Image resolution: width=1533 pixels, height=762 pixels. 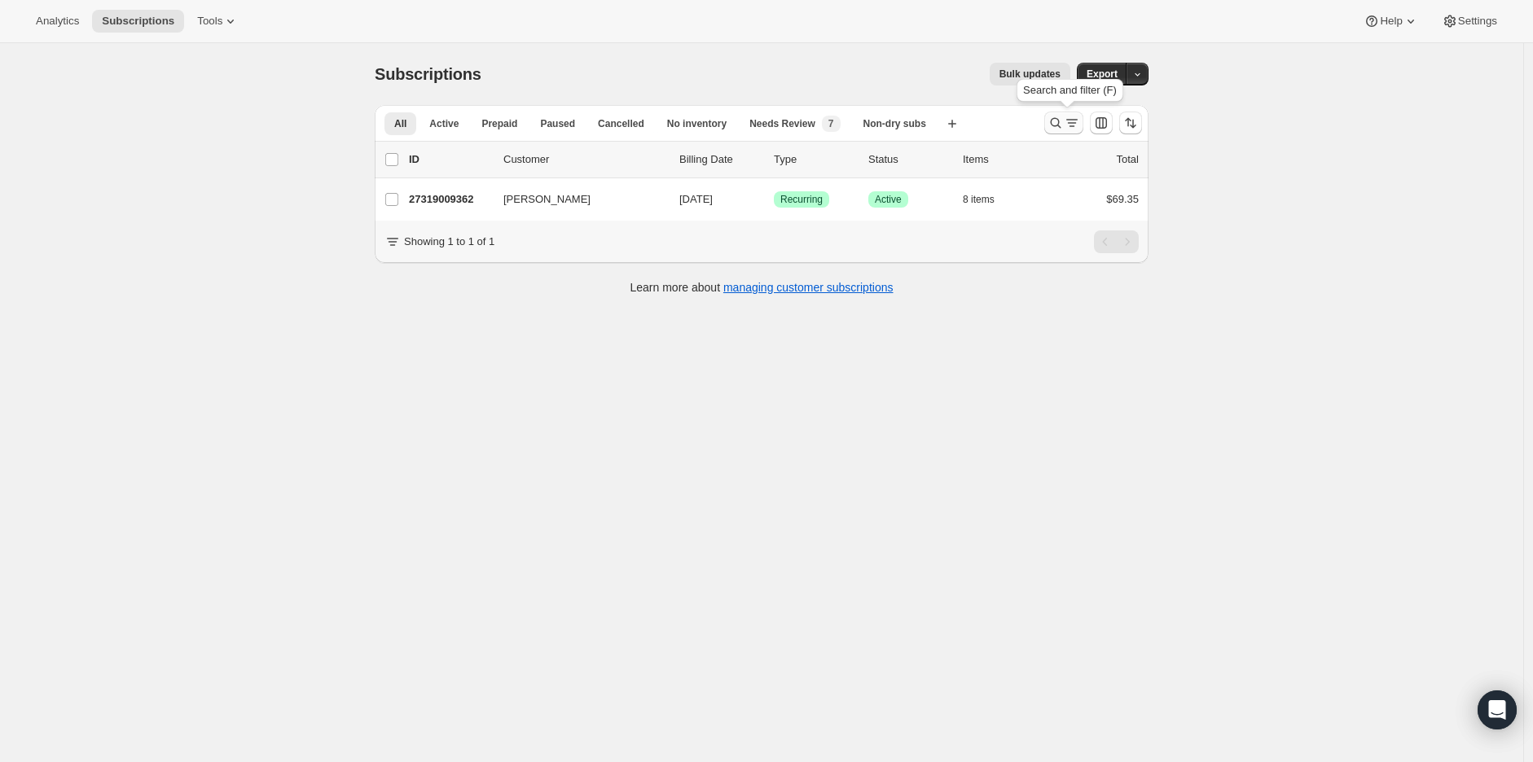 What do you see at coordinates (585, 160) in the screenshot?
I see `p: Customer` at bounding box center [585, 160].